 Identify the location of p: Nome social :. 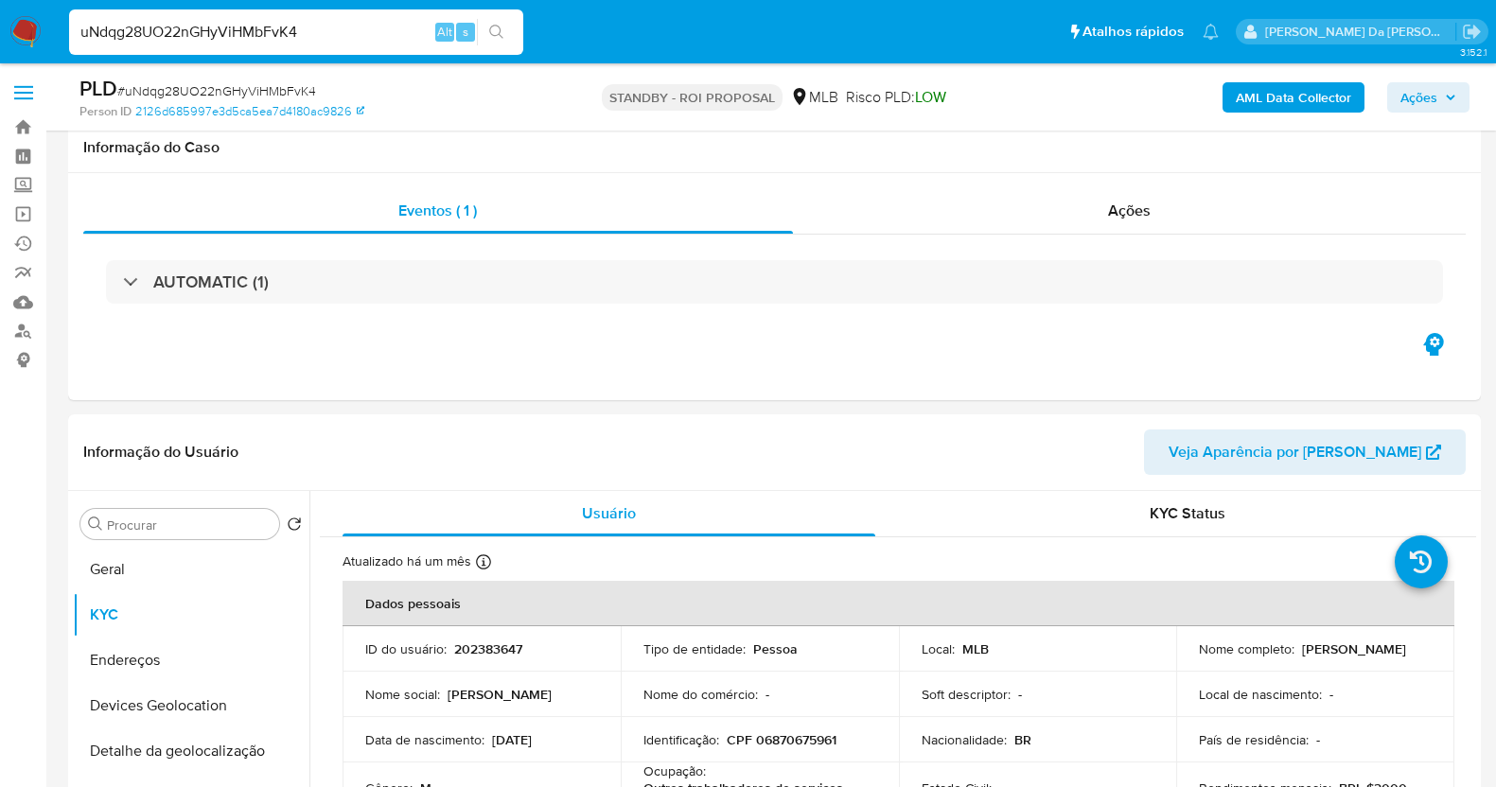
(402, 694).